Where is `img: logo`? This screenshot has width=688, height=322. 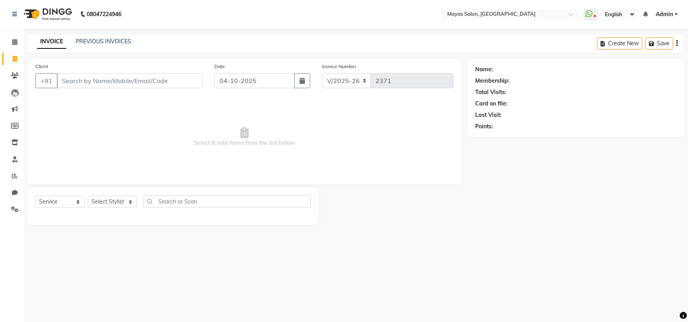 img: logo is located at coordinates (47, 14).